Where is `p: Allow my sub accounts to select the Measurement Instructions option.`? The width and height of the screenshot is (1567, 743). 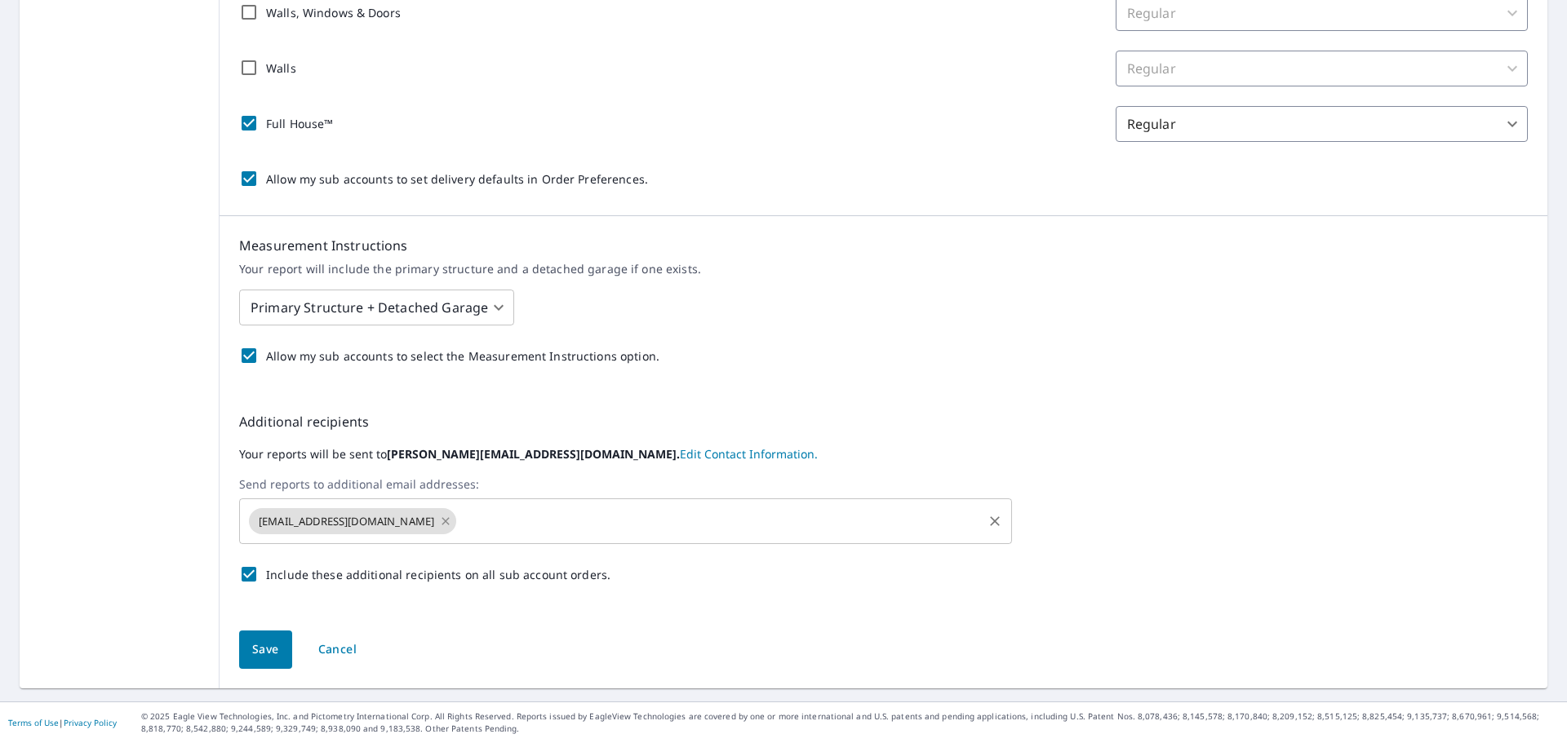
p: Allow my sub accounts to select the Measurement Instructions option. is located at coordinates (463, 356).